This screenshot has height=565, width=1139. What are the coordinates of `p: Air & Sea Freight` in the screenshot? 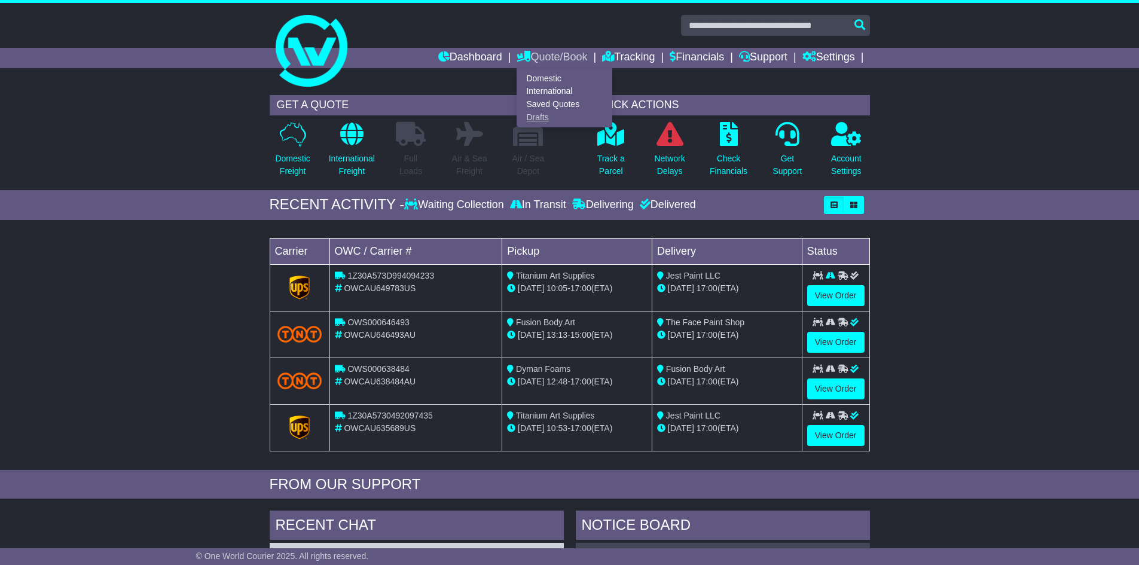 It's located at (469, 165).